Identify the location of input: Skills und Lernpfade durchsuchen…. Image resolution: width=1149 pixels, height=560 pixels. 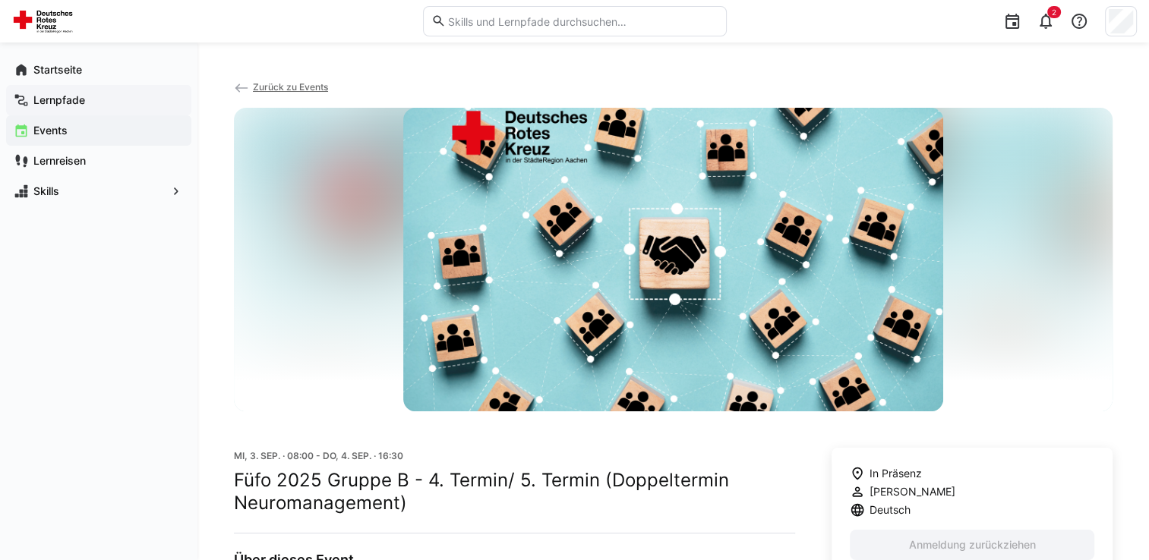
(582, 21).